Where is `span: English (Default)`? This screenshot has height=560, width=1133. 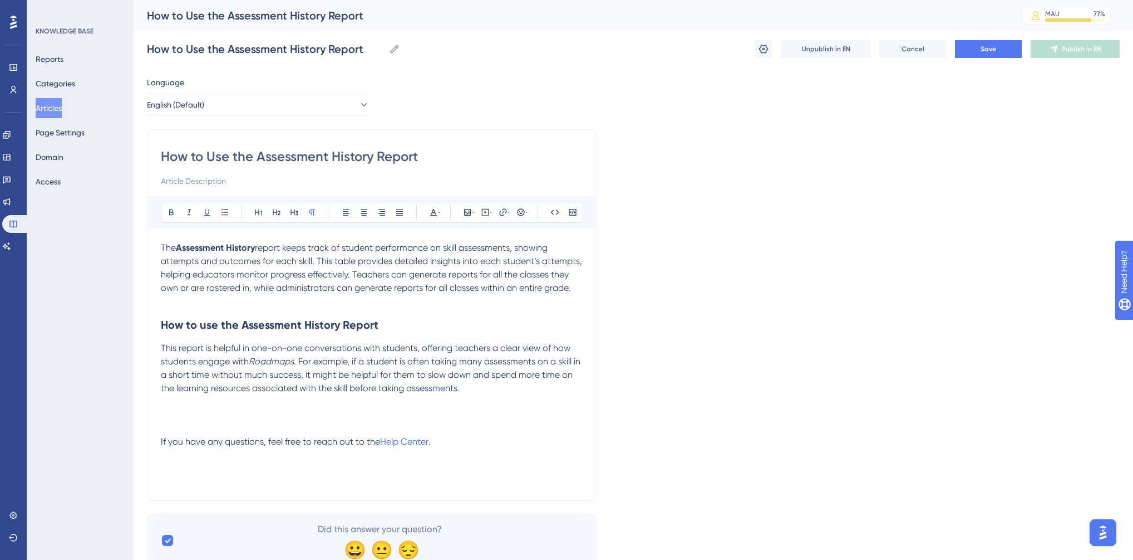 span: English (Default) is located at coordinates (175, 105).